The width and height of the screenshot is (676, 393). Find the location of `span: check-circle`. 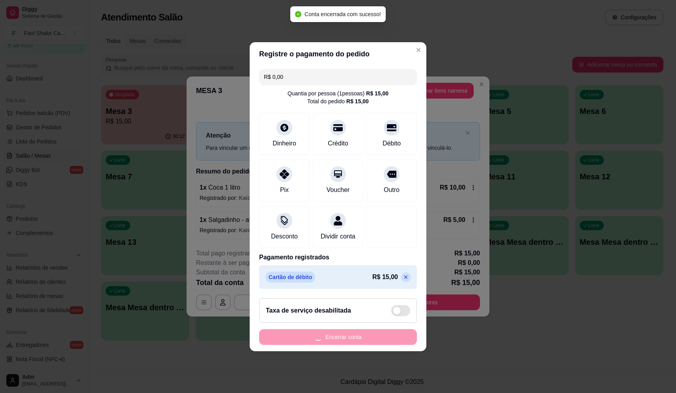

span: check-circle is located at coordinates (298, 14).